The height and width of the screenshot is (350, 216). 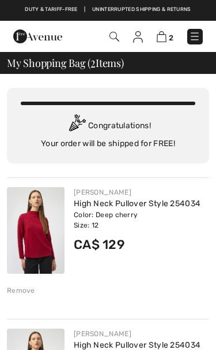 I want to click on img: 1ère Avenue, so click(x=37, y=36).